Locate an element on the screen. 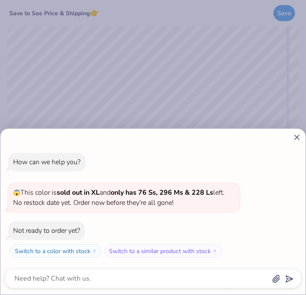 The image size is (306, 295). button: Switch to a color with stock is located at coordinates (56, 251).